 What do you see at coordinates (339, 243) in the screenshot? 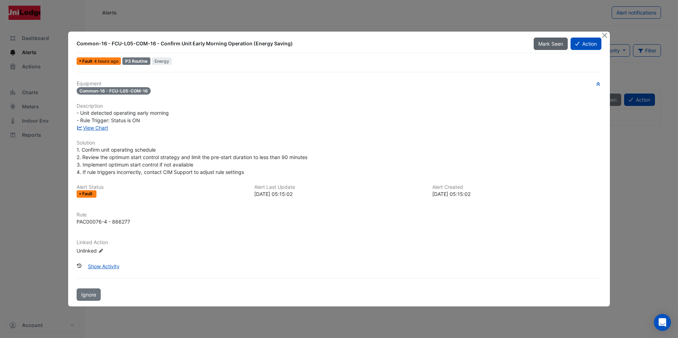
I see `h6: Linked Action` at bounding box center [339, 243].